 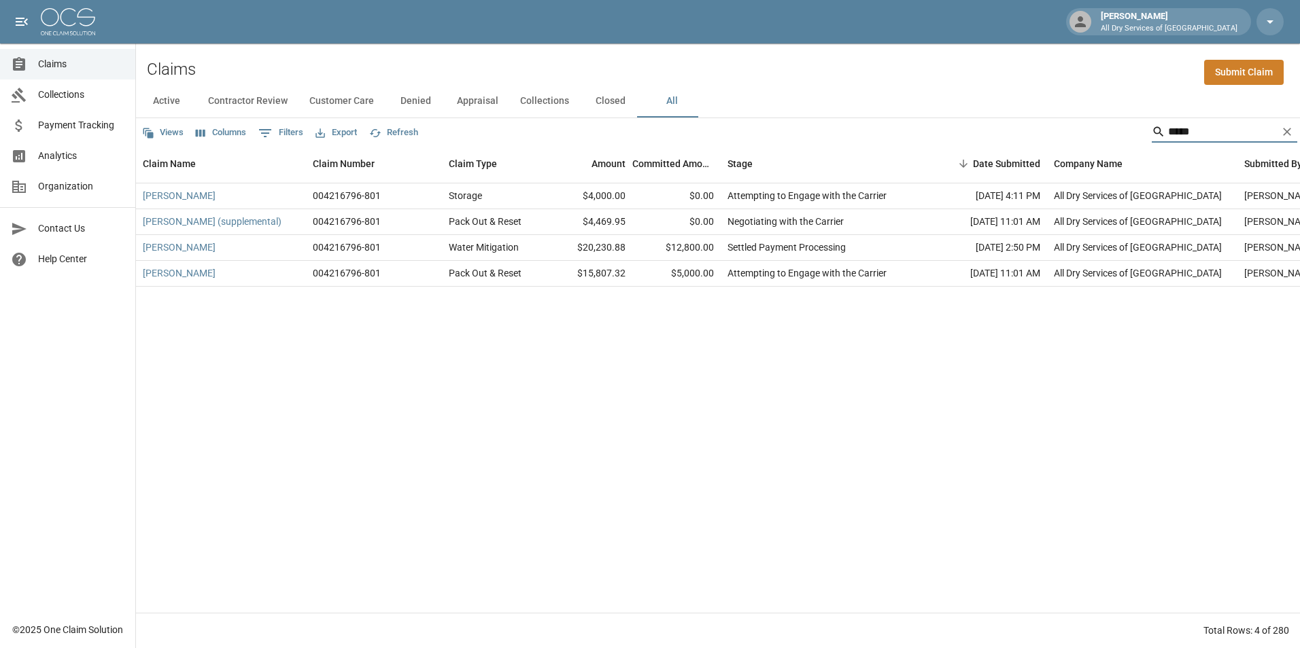 What do you see at coordinates (81, 228) in the screenshot?
I see `span: Contact Us` at bounding box center [81, 228].